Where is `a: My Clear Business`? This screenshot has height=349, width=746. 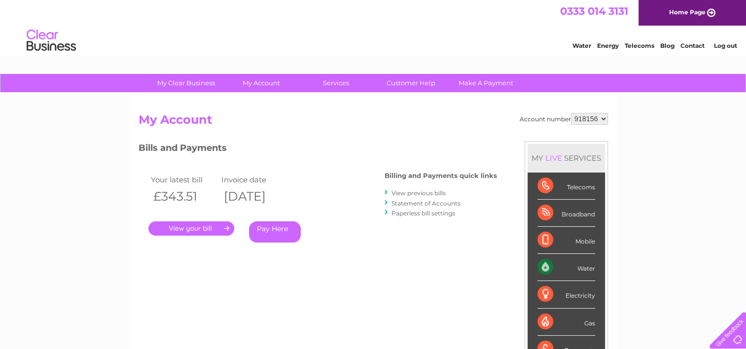
a: My Clear Business is located at coordinates (186, 83).